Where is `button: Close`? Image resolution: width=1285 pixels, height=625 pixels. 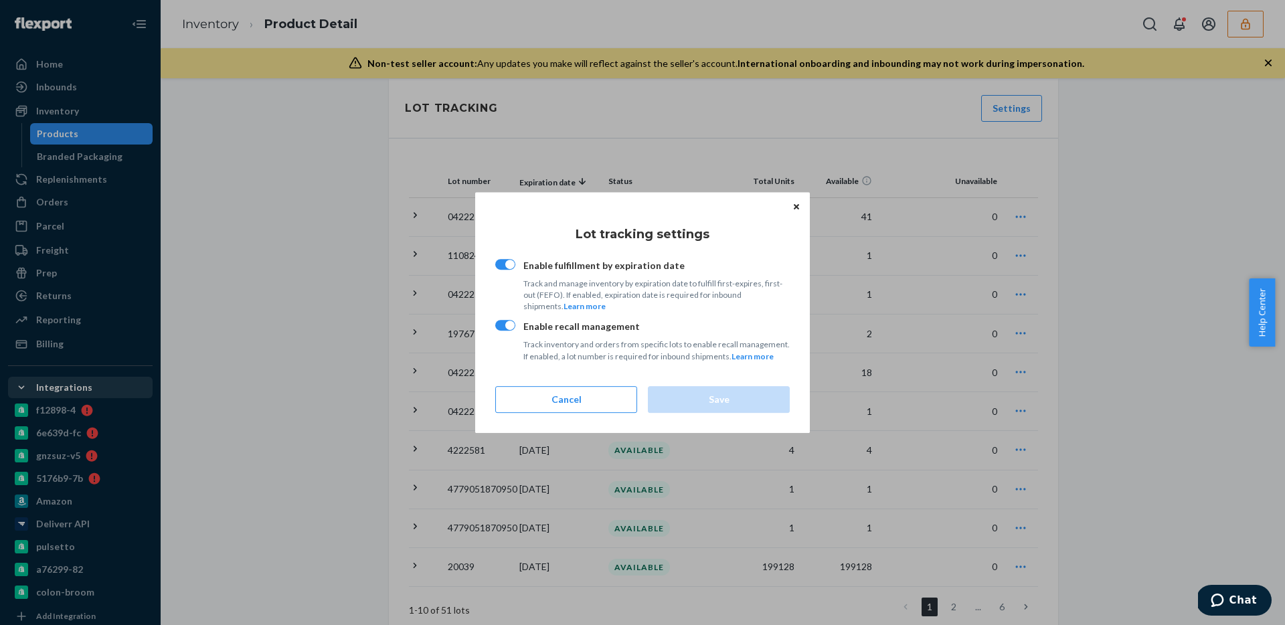 button: Close is located at coordinates (797, 206).